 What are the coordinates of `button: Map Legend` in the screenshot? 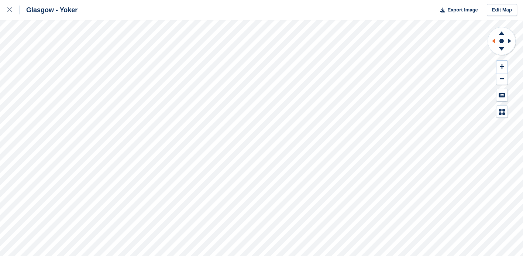 It's located at (502, 111).